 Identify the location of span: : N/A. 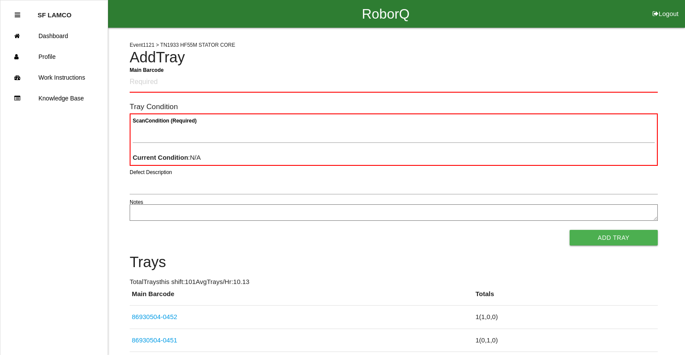
(167, 157).